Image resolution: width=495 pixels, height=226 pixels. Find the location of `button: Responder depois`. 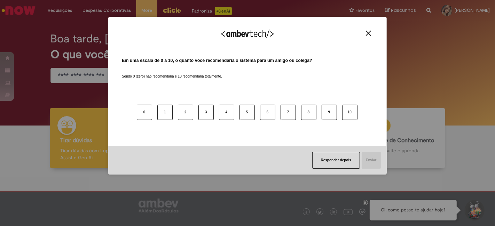

button: Responder depois is located at coordinates (336, 160).